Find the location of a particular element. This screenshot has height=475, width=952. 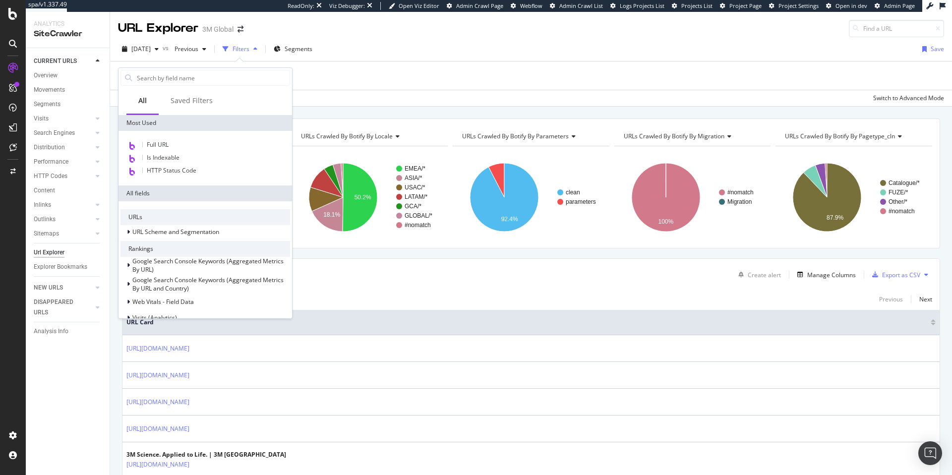

div: Analytics is located at coordinates (67, 24).